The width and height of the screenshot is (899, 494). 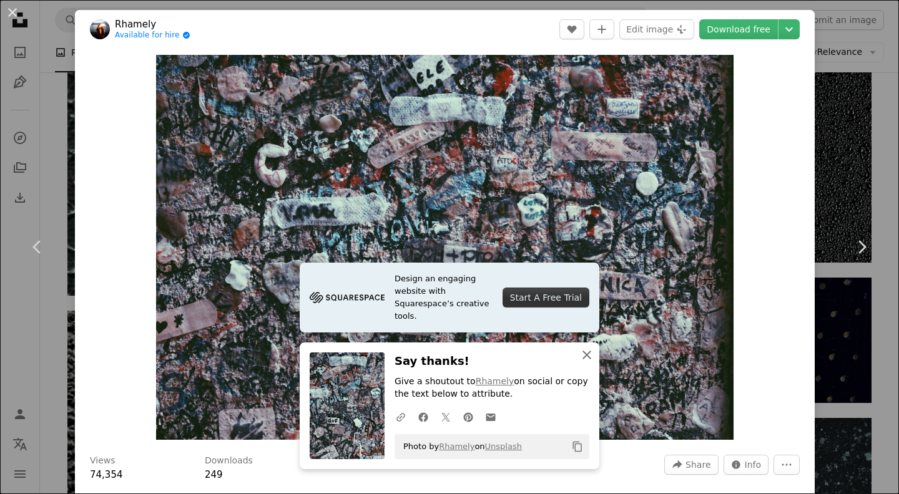 I want to click on div: Start A Free Trial, so click(x=545, y=298).